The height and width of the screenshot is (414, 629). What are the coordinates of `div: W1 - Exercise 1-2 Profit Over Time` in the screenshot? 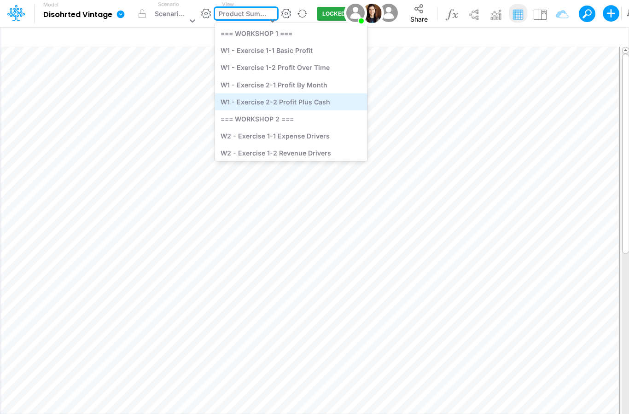 It's located at (291, 67).